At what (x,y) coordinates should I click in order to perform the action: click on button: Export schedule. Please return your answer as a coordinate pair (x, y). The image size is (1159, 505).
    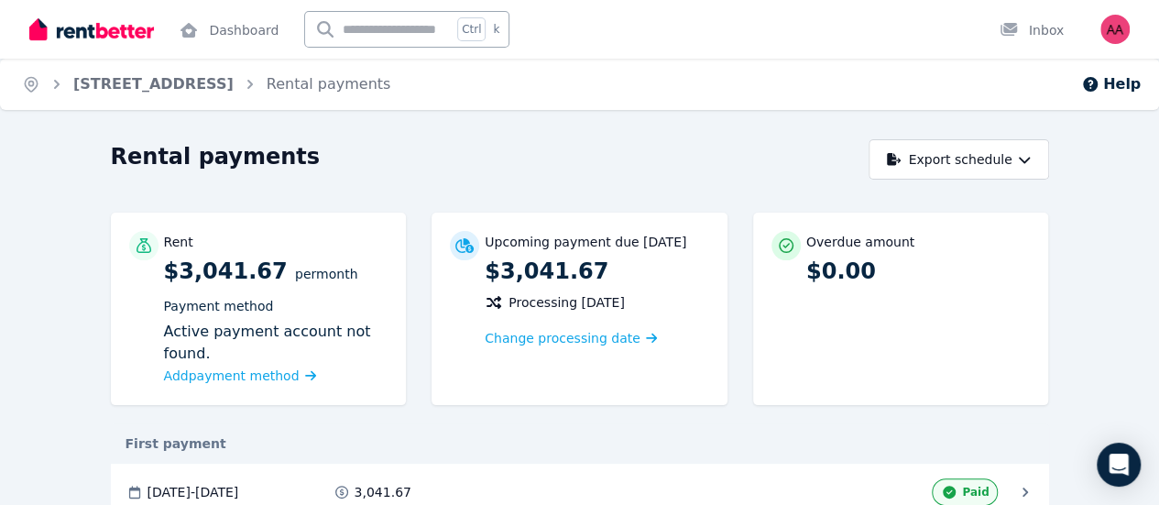
    Looking at the image, I should click on (959, 159).